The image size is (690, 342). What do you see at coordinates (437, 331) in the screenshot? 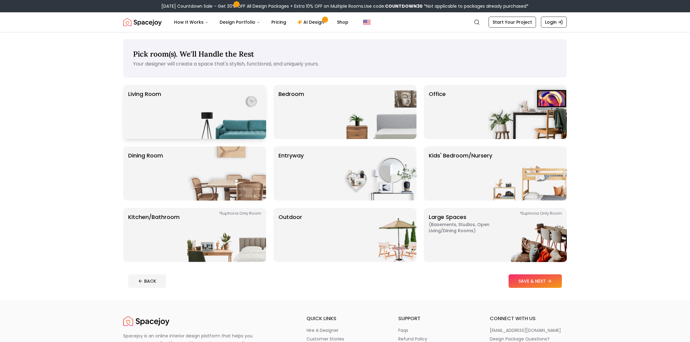
I see `a: faqs` at bounding box center [437, 331].